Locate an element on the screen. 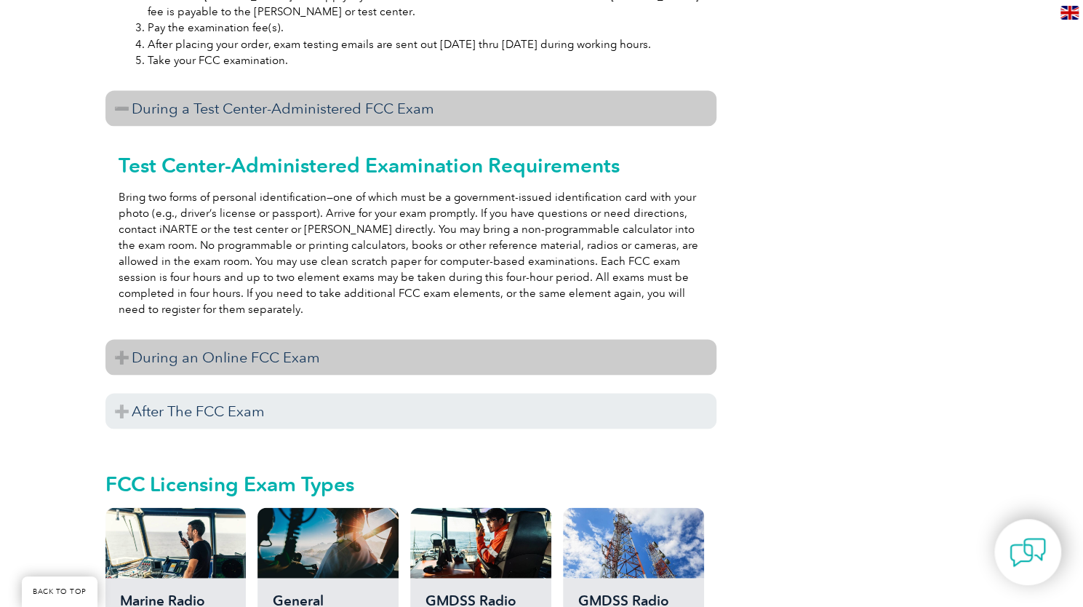 The image size is (1083, 607). img: en is located at coordinates (1069, 12).